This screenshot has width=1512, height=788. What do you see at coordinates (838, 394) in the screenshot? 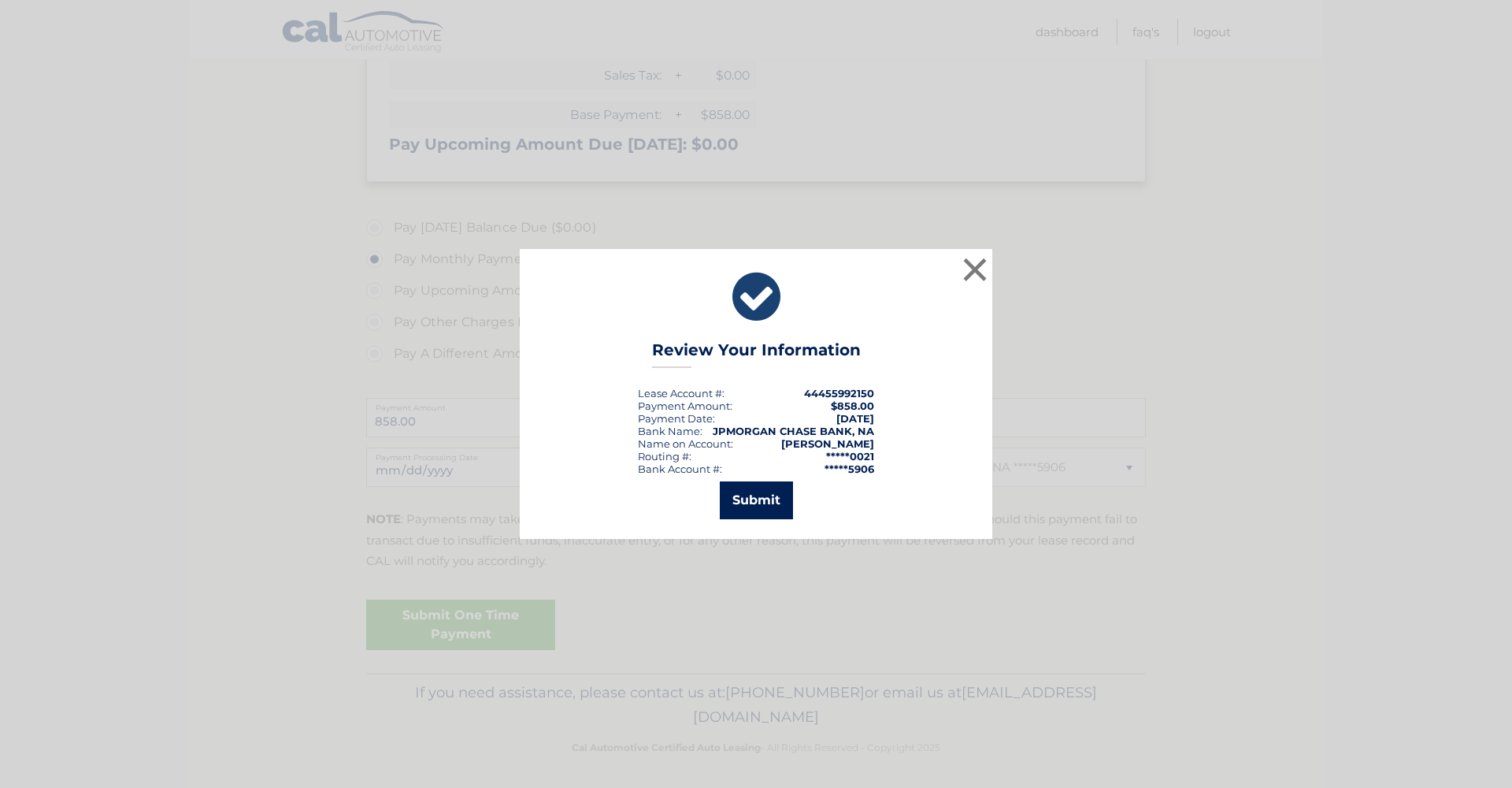
I see `strong: 44455992150` at bounding box center [838, 394].